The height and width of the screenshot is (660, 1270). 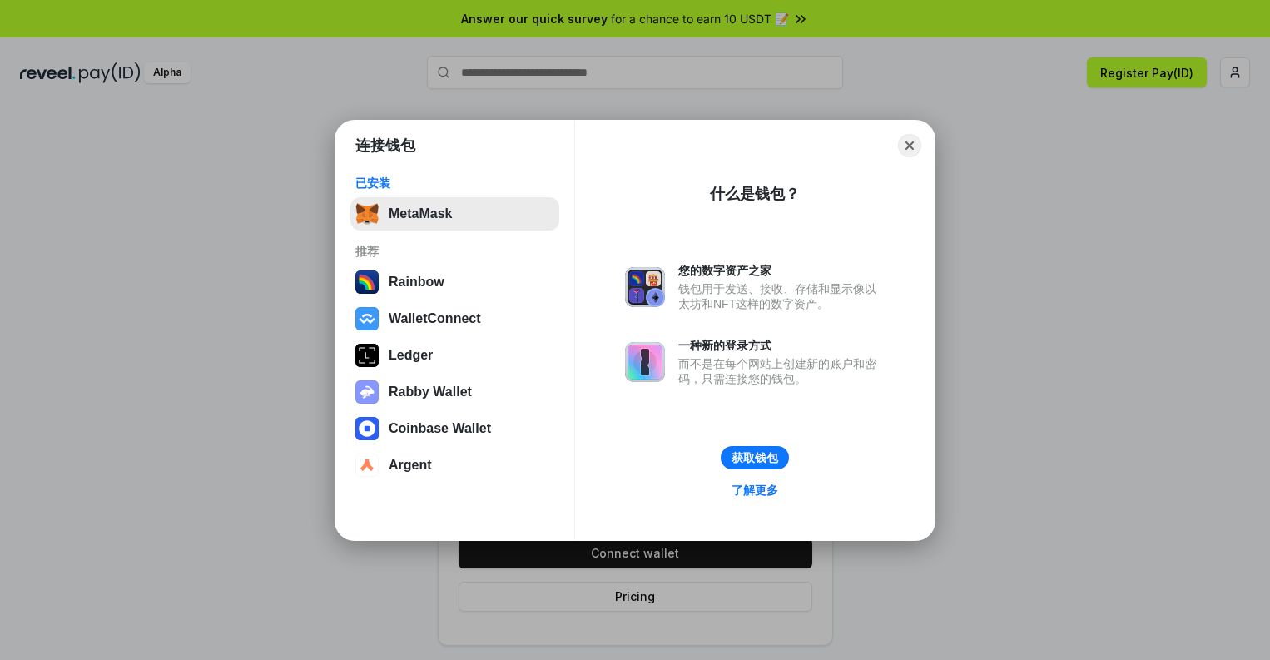 I want to click on div: 获取钱包, so click(x=755, y=458).